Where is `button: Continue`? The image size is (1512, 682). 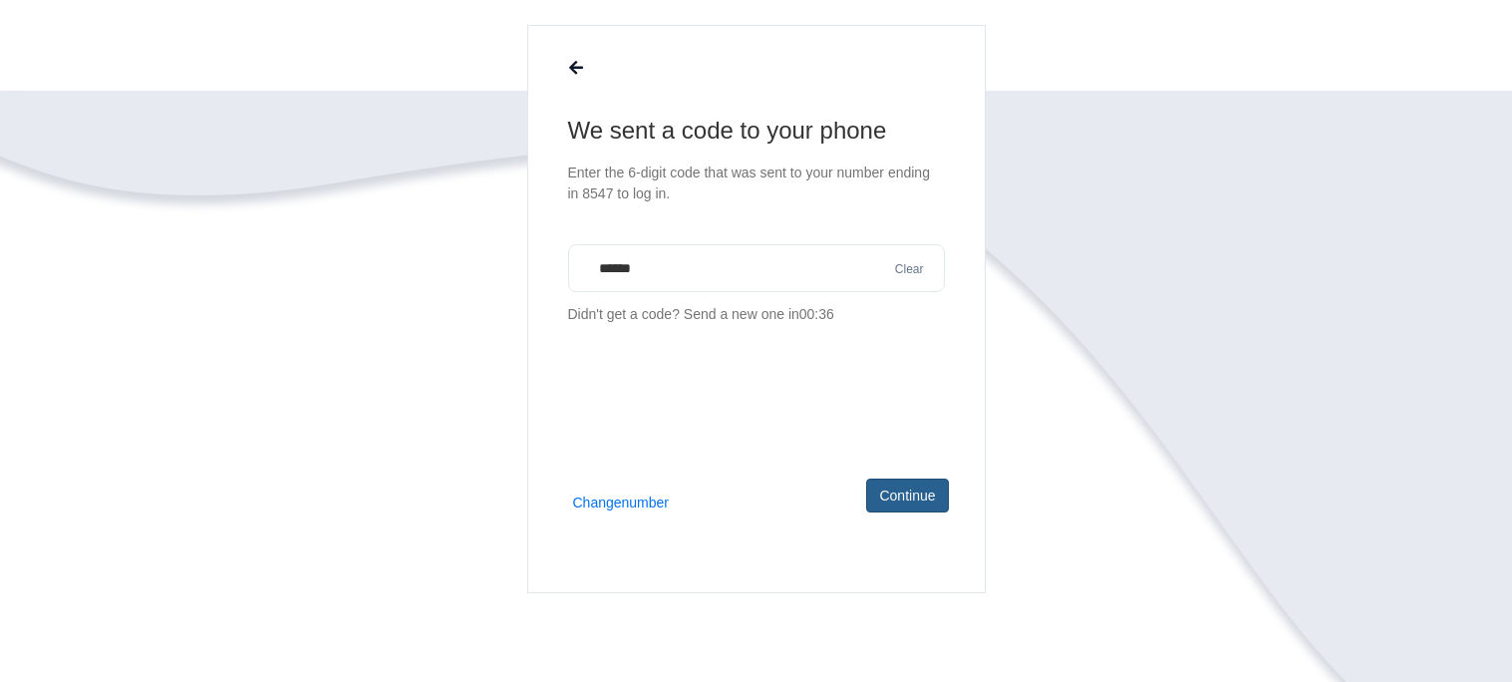
button: Continue is located at coordinates (907, 495).